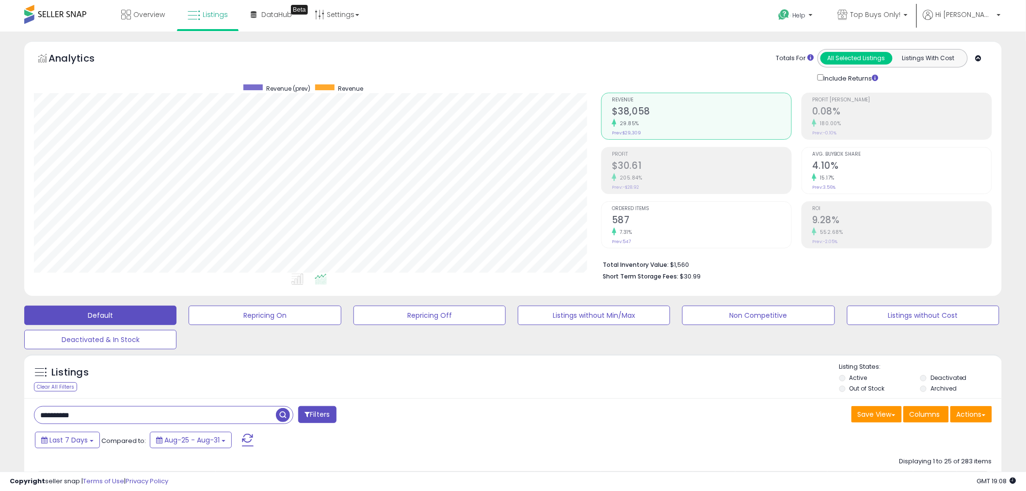 Image resolution: width=1026 pixels, height=491 pixels. I want to click on small: Prev: -2.05%, so click(825, 241).